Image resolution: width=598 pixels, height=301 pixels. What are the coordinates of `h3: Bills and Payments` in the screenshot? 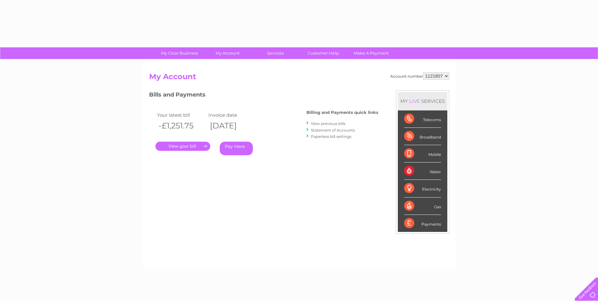 It's located at (263, 95).